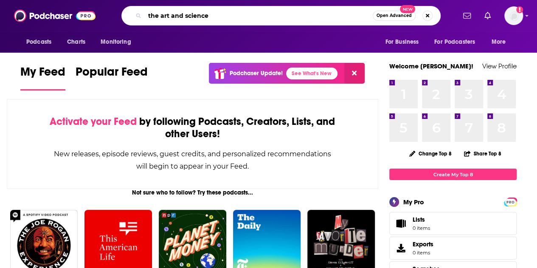 The height and width of the screenshot is (268, 537). Describe the element at coordinates (482, 153) in the screenshot. I see `button: Share Top 8` at that location.